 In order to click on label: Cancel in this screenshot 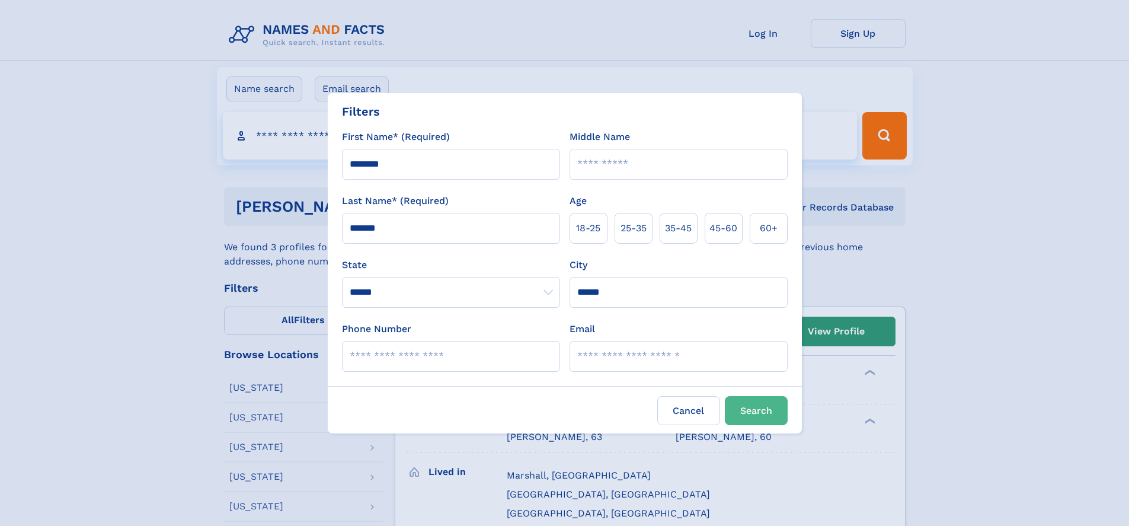, I will do `click(689, 410)`.